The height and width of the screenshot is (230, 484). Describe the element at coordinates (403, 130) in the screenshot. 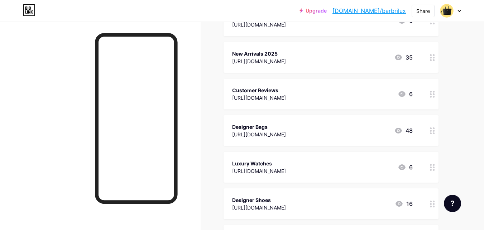

I see `div: 48` at that location.